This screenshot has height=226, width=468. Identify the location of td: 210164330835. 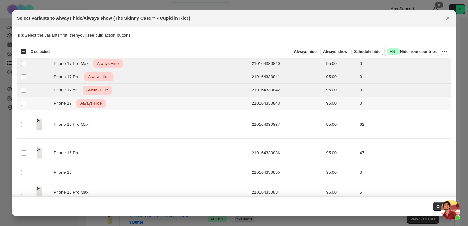
(287, 173).